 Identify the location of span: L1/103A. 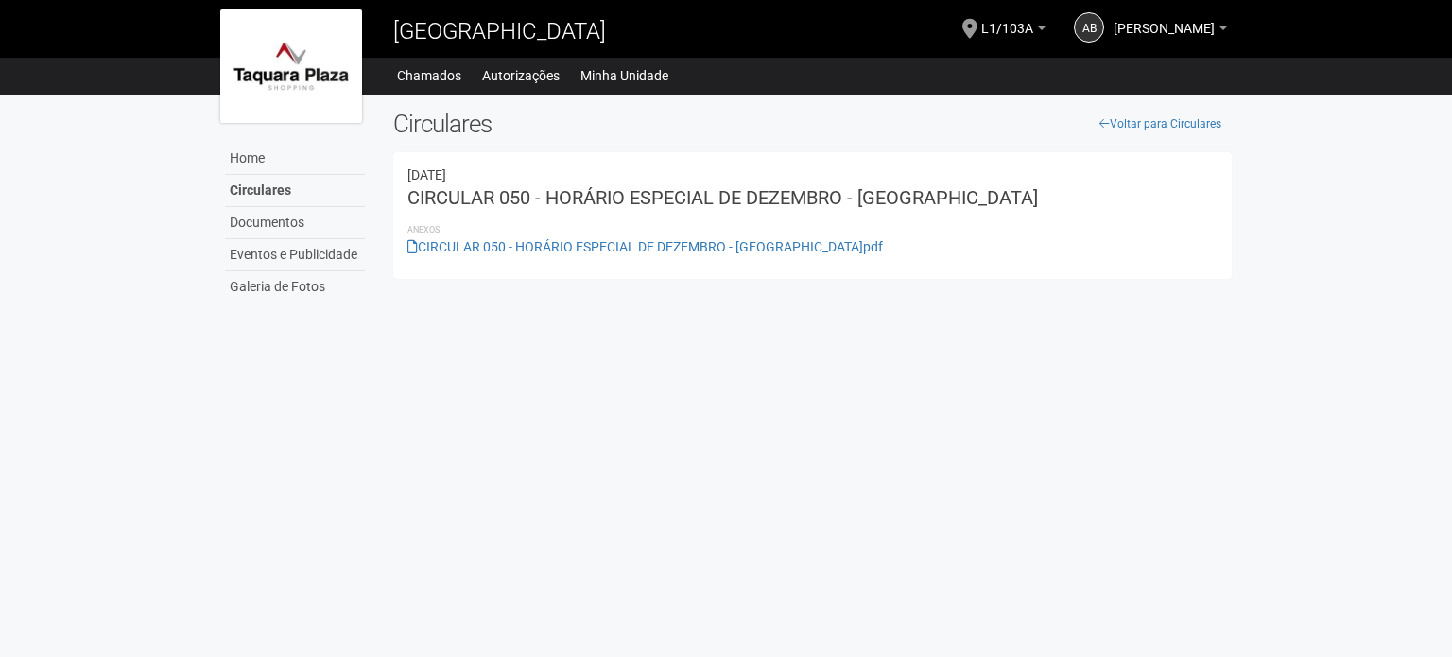
(1007, 19).